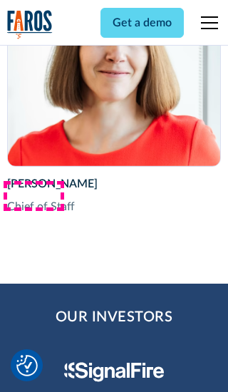 This screenshot has width=228, height=392. What do you see at coordinates (114, 207) in the screenshot?
I see `div: Chief of Staff` at bounding box center [114, 207].